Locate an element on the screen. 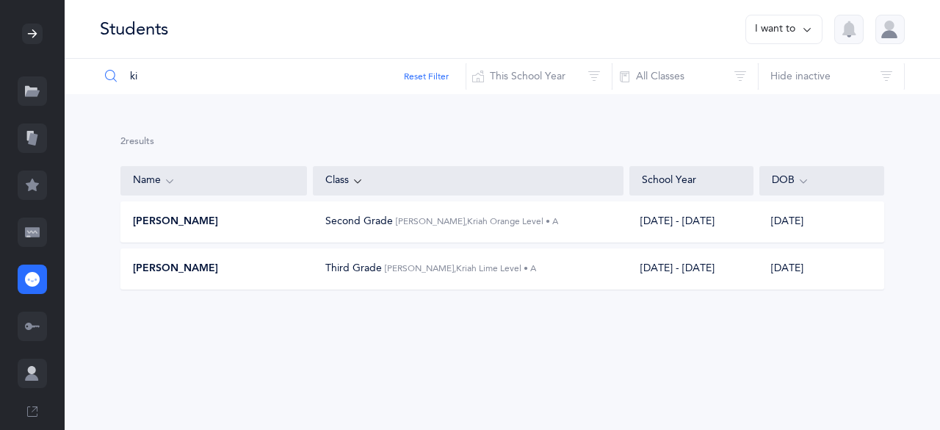  button: This School Year is located at coordinates (539, 76).